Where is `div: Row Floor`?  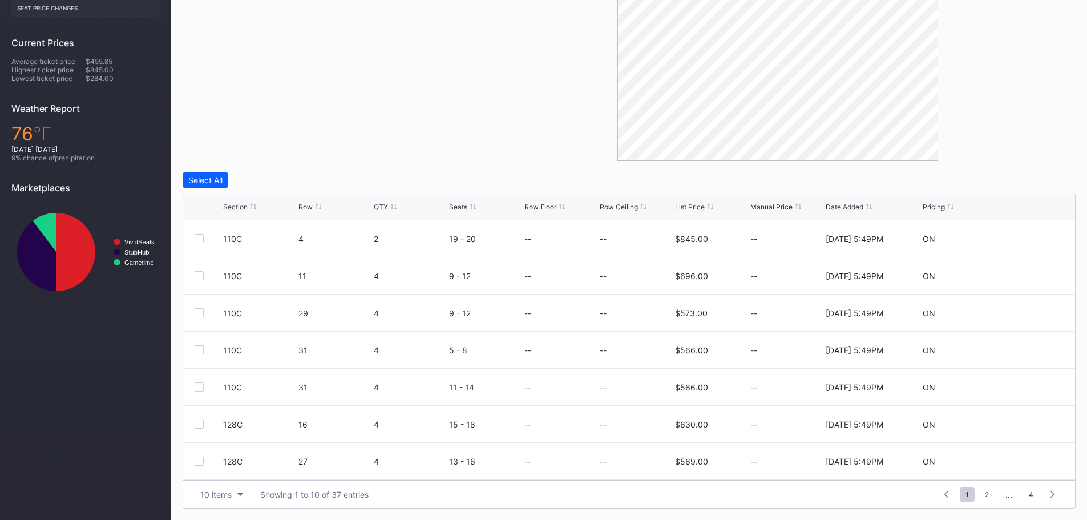 div: Row Floor is located at coordinates (540, 207).